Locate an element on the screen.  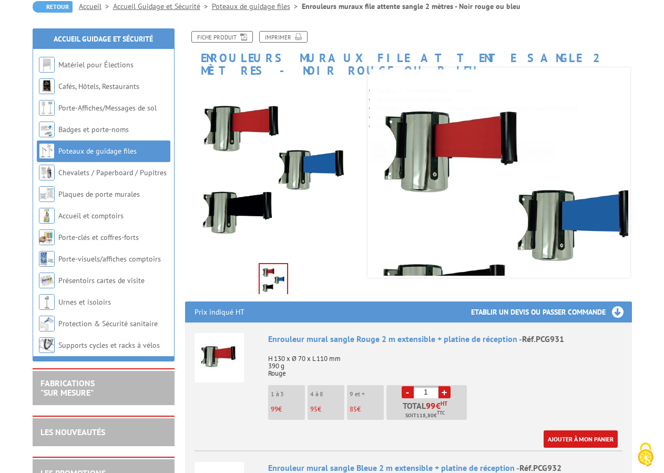
a: FABRICATIONS"Sur Mesure" is located at coordinates (67, 388).